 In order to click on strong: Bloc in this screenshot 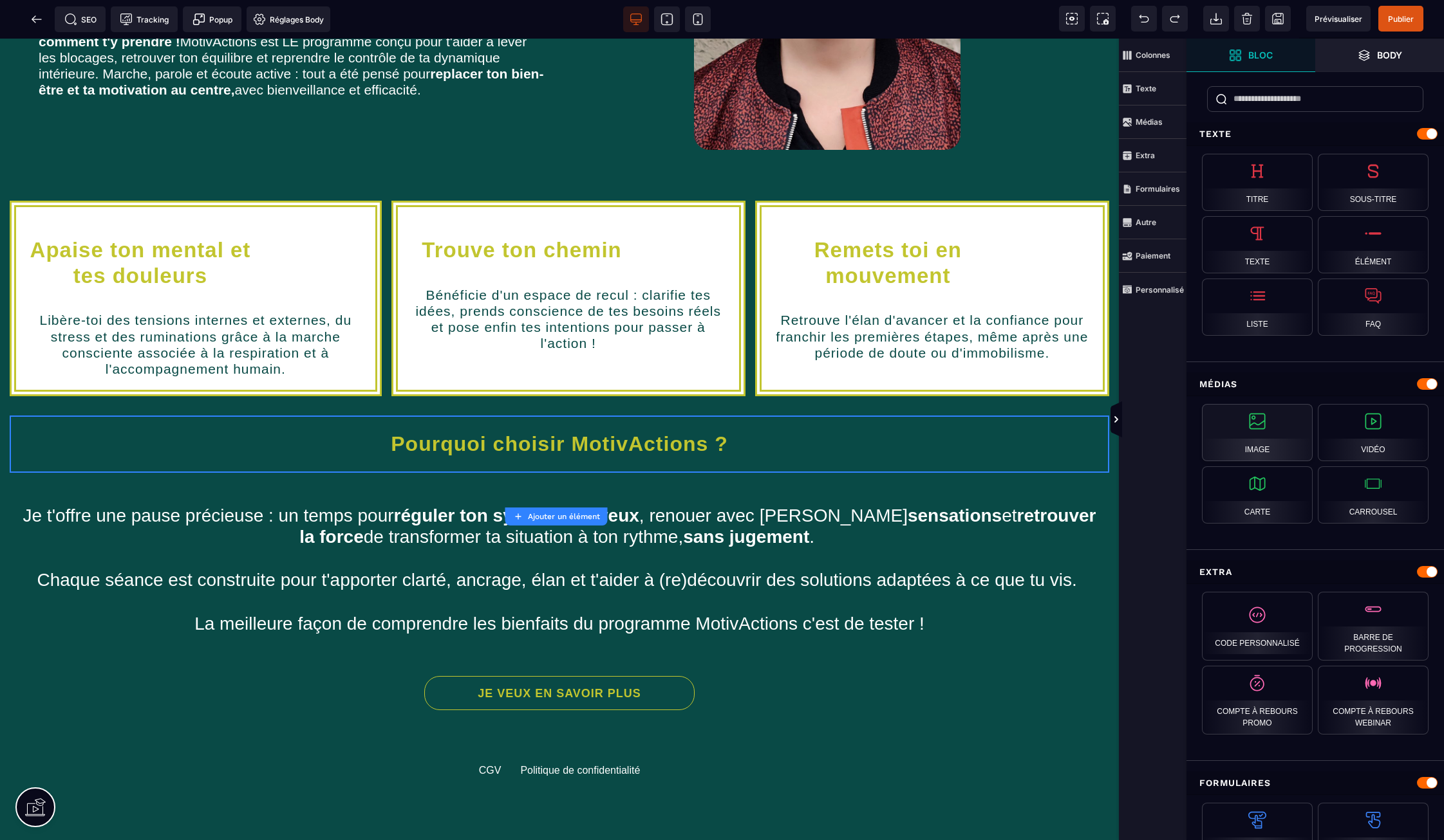, I will do `click(1260, 55)`.